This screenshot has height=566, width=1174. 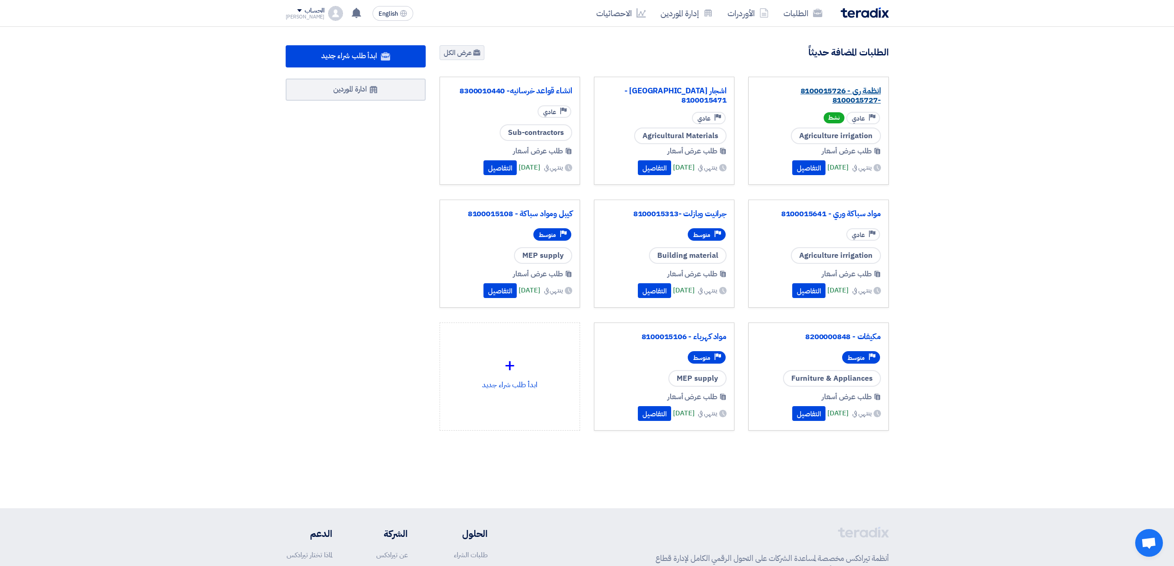 What do you see at coordinates (688, 256) in the screenshot?
I see `span: Building material` at bounding box center [688, 256].